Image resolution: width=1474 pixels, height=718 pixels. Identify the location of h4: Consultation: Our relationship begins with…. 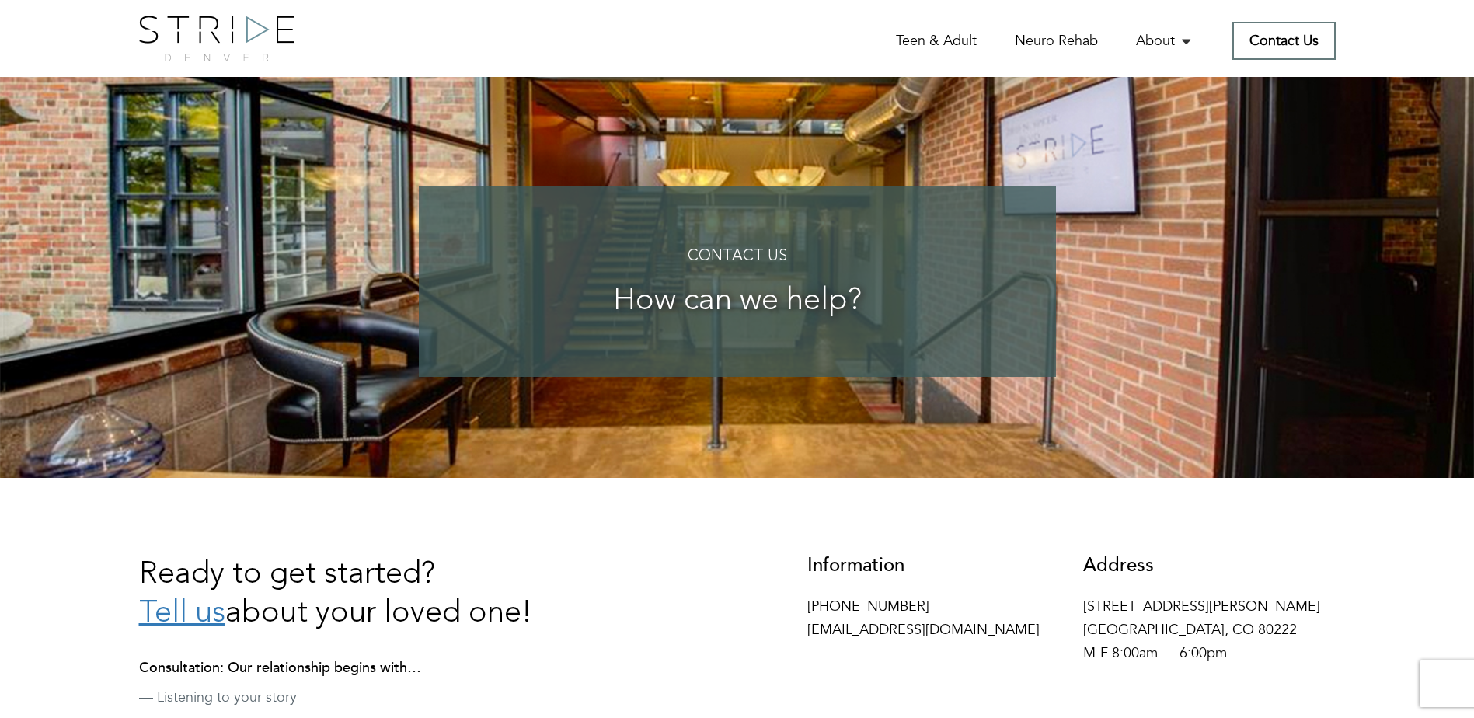
(432, 668).